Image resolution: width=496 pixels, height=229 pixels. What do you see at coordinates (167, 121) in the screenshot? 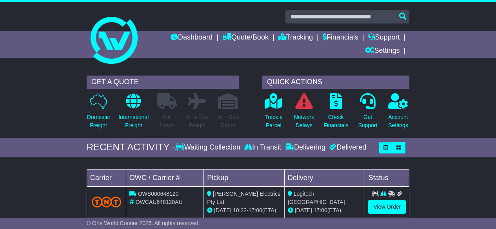
I see `p: Full Loads` at bounding box center [167, 121].